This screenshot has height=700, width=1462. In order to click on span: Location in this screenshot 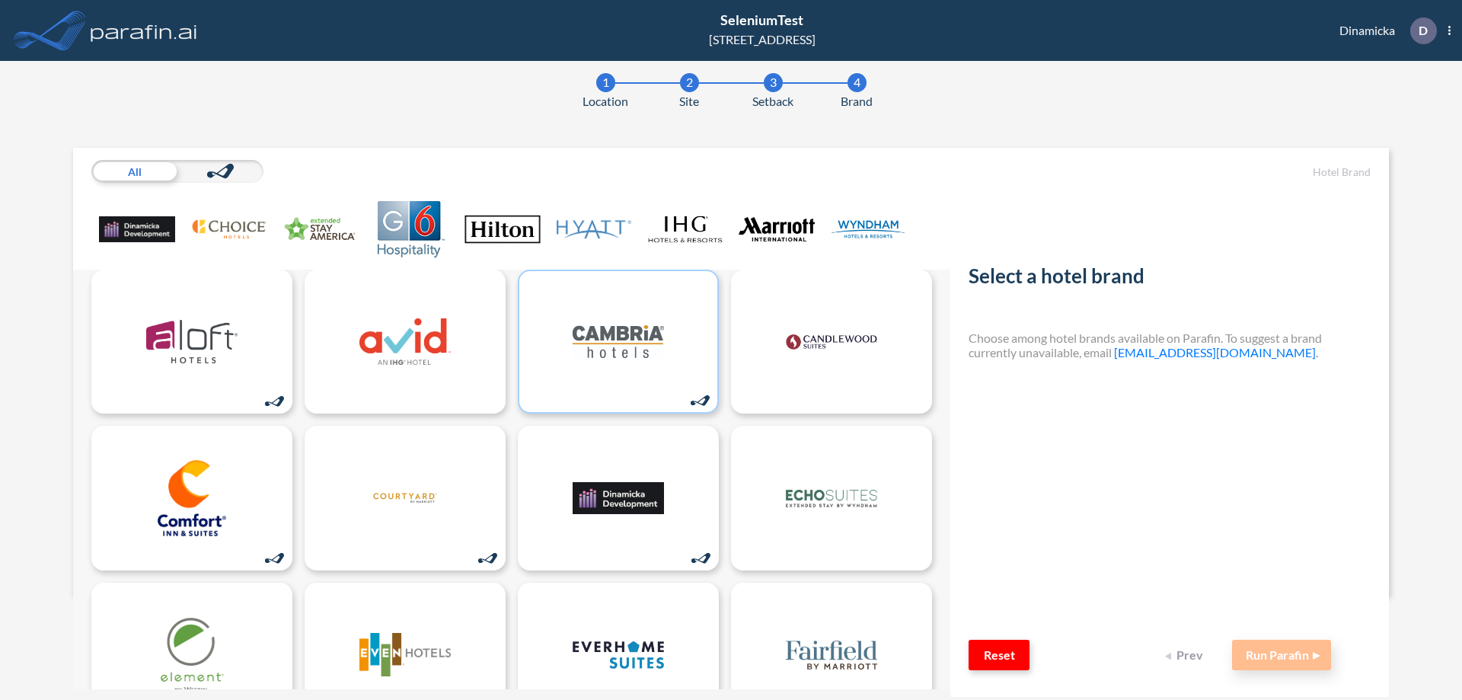, I will do `click(606, 101)`.